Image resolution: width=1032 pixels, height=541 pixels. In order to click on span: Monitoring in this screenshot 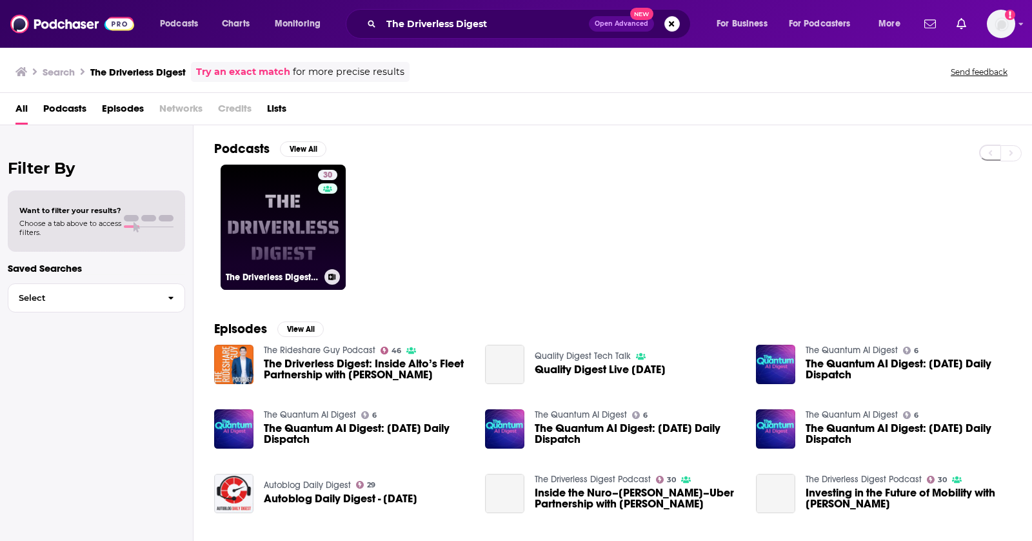, I will do `click(297, 24)`.